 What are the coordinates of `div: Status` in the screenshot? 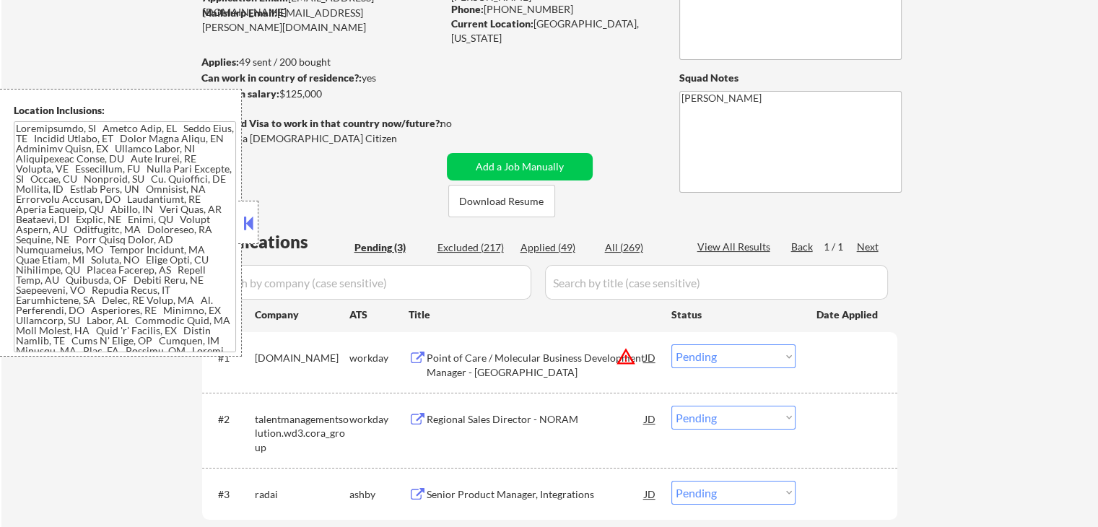 It's located at (734, 314).